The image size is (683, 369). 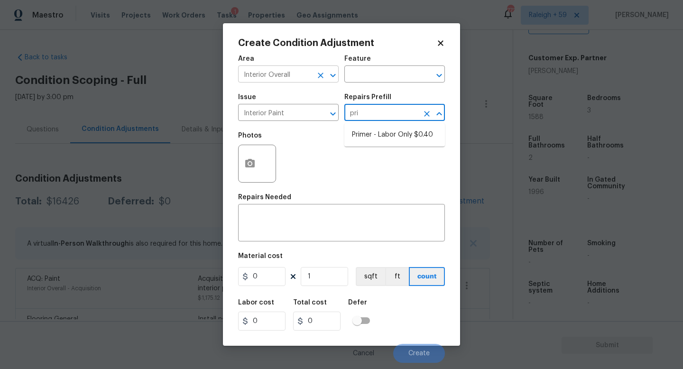 What do you see at coordinates (310, 303) in the screenshot?
I see `h5: Total cost` at bounding box center [310, 303].